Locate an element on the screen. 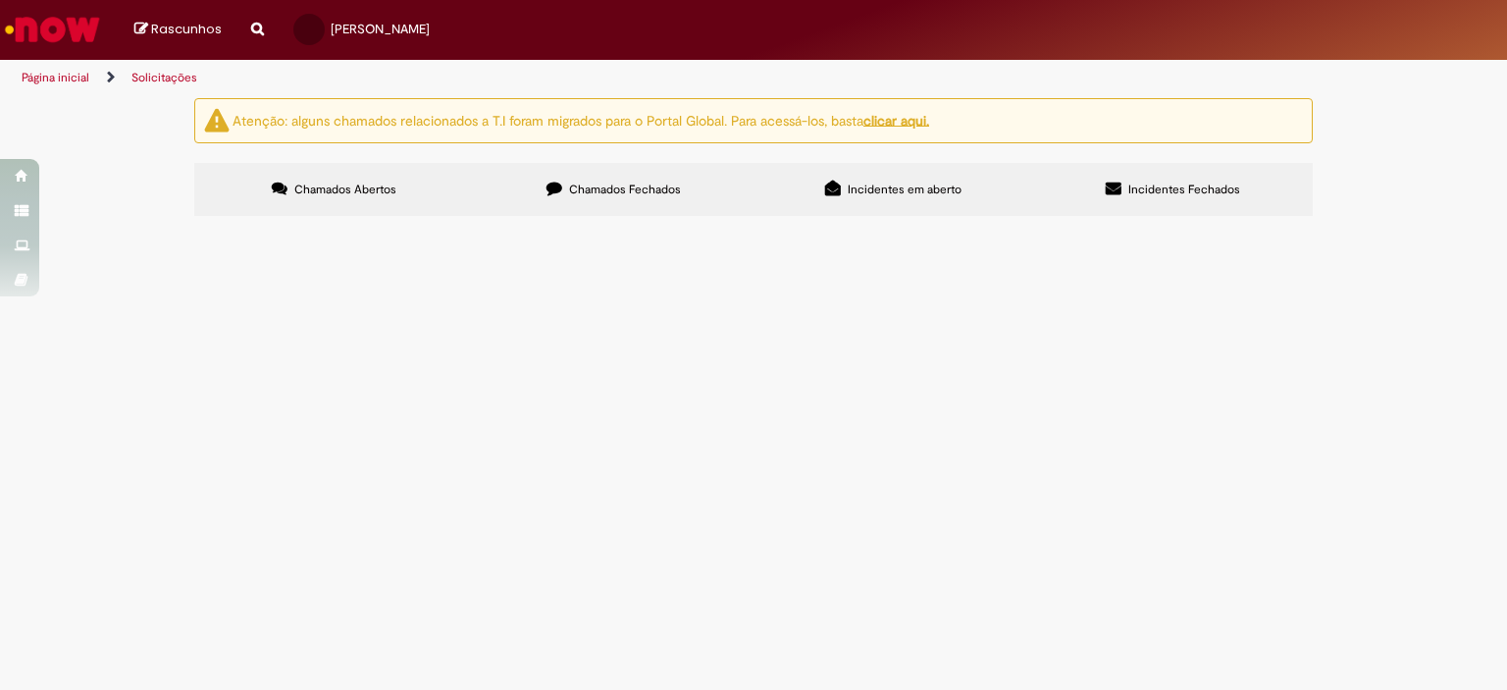 The height and width of the screenshot is (690, 1507). ng-bind-html: Atenção: alguns chamados relacionados a T.I foram migrados para o Portal Global. Para acessá-los,... is located at coordinates (581, 120).